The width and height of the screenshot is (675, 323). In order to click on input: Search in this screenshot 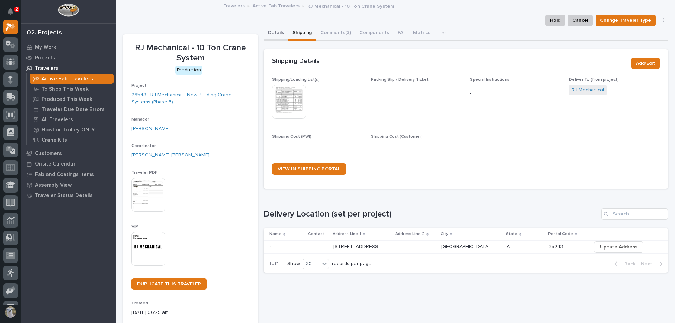, I will do `click(635, 214)`.